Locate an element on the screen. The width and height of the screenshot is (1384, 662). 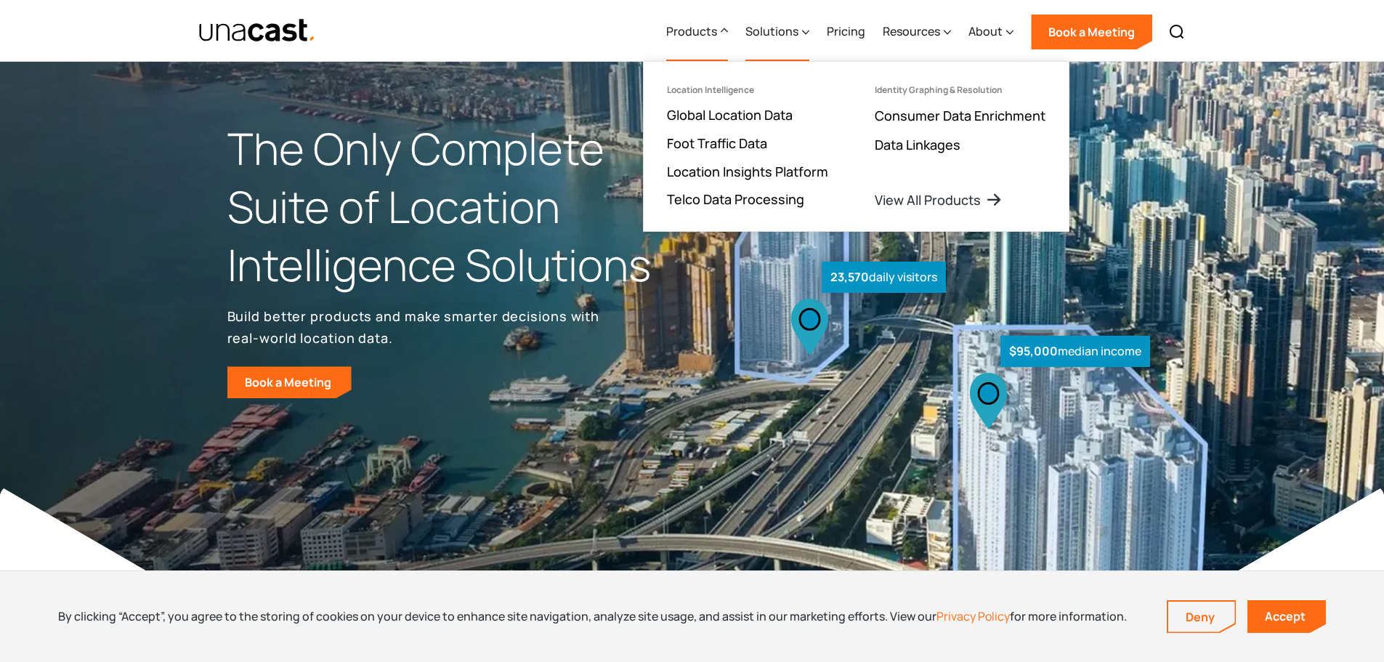
a: Pricing is located at coordinates (845, 32).